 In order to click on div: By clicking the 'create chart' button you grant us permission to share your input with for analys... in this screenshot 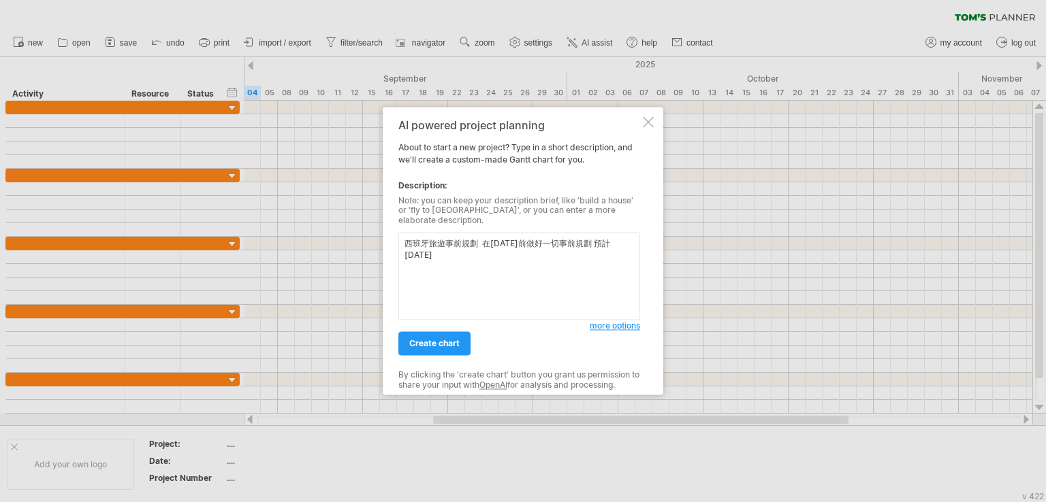, I will do `click(519, 381)`.